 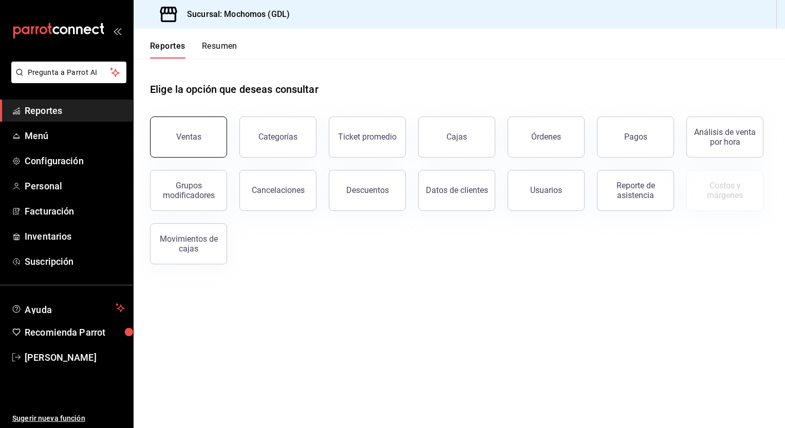 What do you see at coordinates (194, 50) in the screenshot?
I see `div: Pestañas de navegación` at bounding box center [194, 50].